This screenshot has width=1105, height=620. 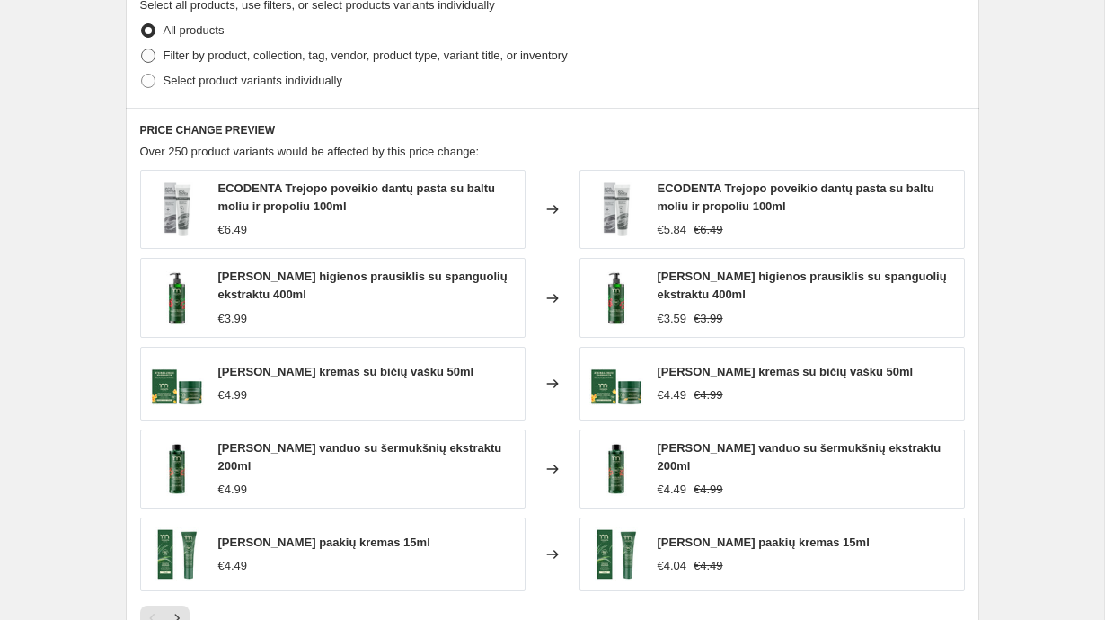 What do you see at coordinates (672, 230) in the screenshot?
I see `div: €5.84` at bounding box center [672, 230].